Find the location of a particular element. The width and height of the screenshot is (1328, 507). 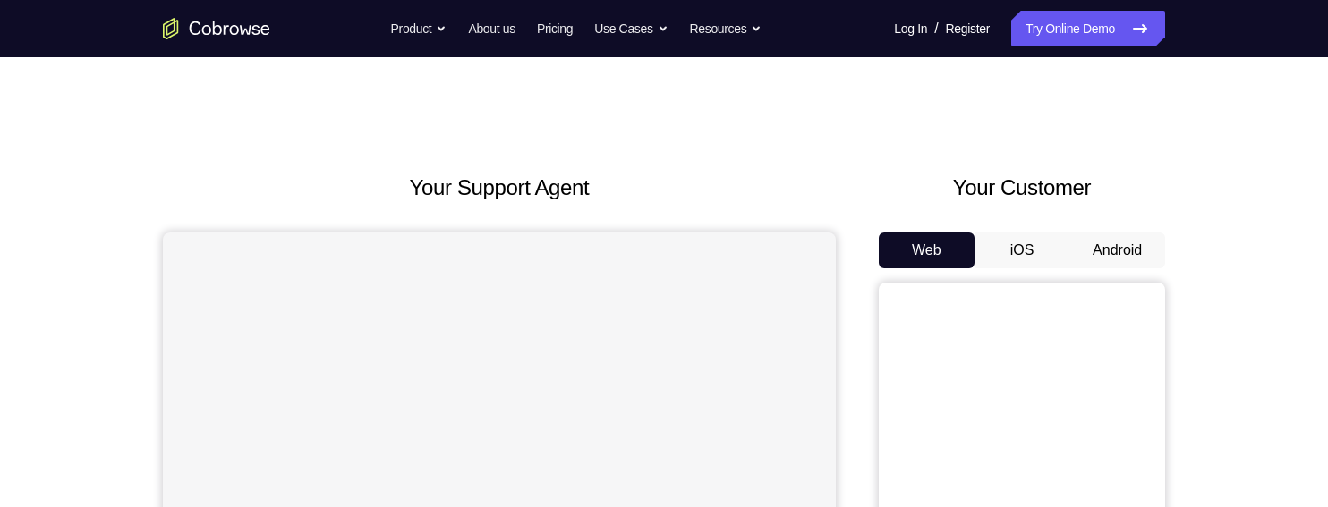

button: Web is located at coordinates (926, 250).